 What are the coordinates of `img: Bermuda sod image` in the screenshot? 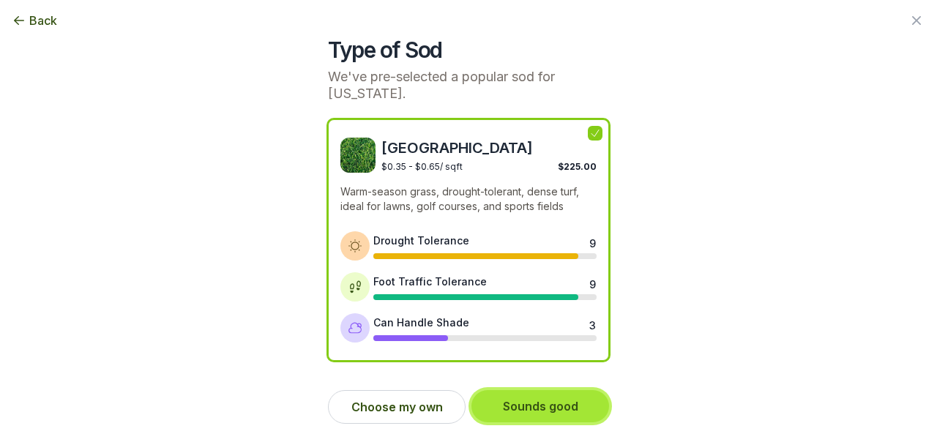 It's located at (358, 155).